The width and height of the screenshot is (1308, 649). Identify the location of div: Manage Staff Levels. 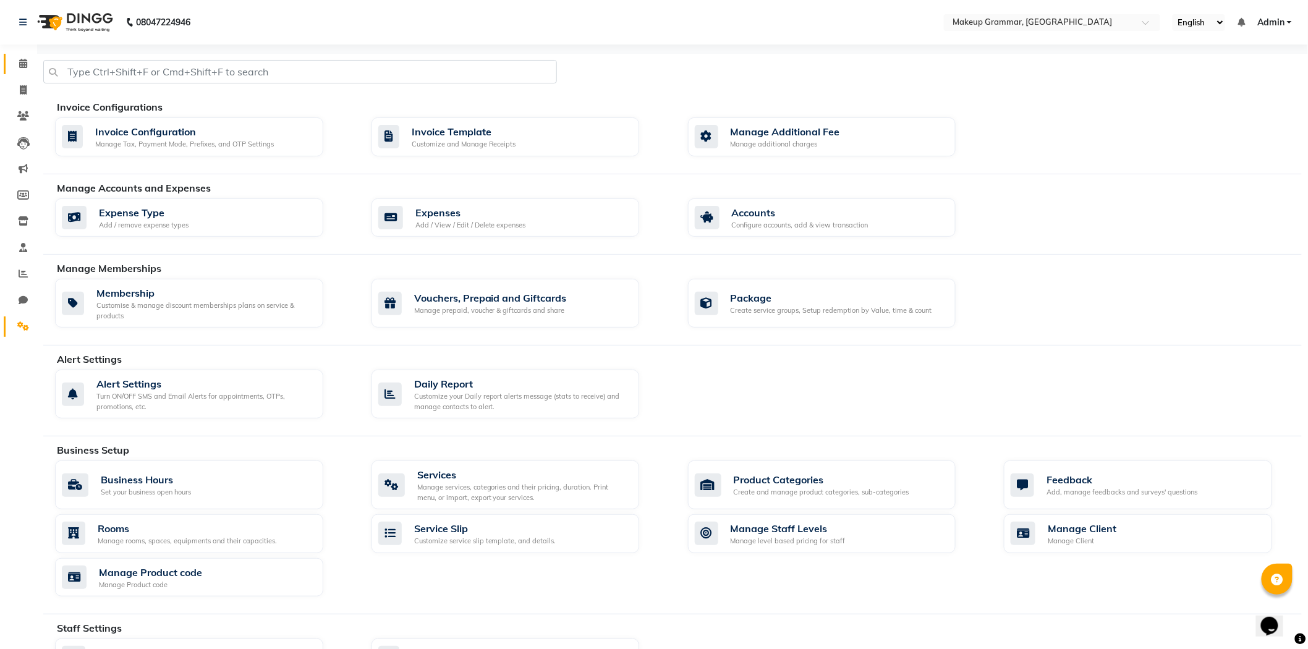
(788, 528).